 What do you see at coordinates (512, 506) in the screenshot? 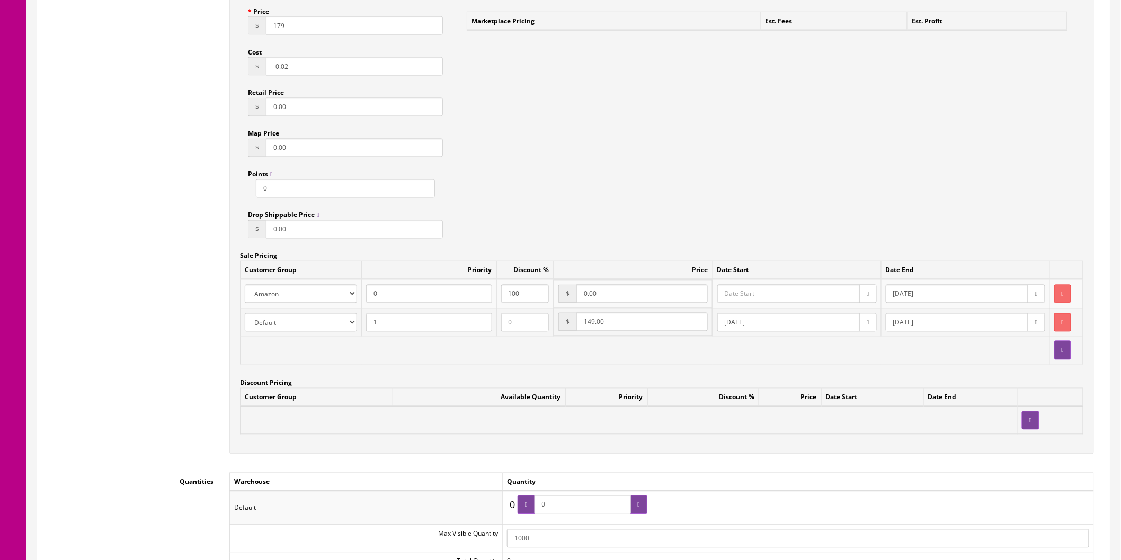
I see `span: 0` at bounding box center [512, 506].